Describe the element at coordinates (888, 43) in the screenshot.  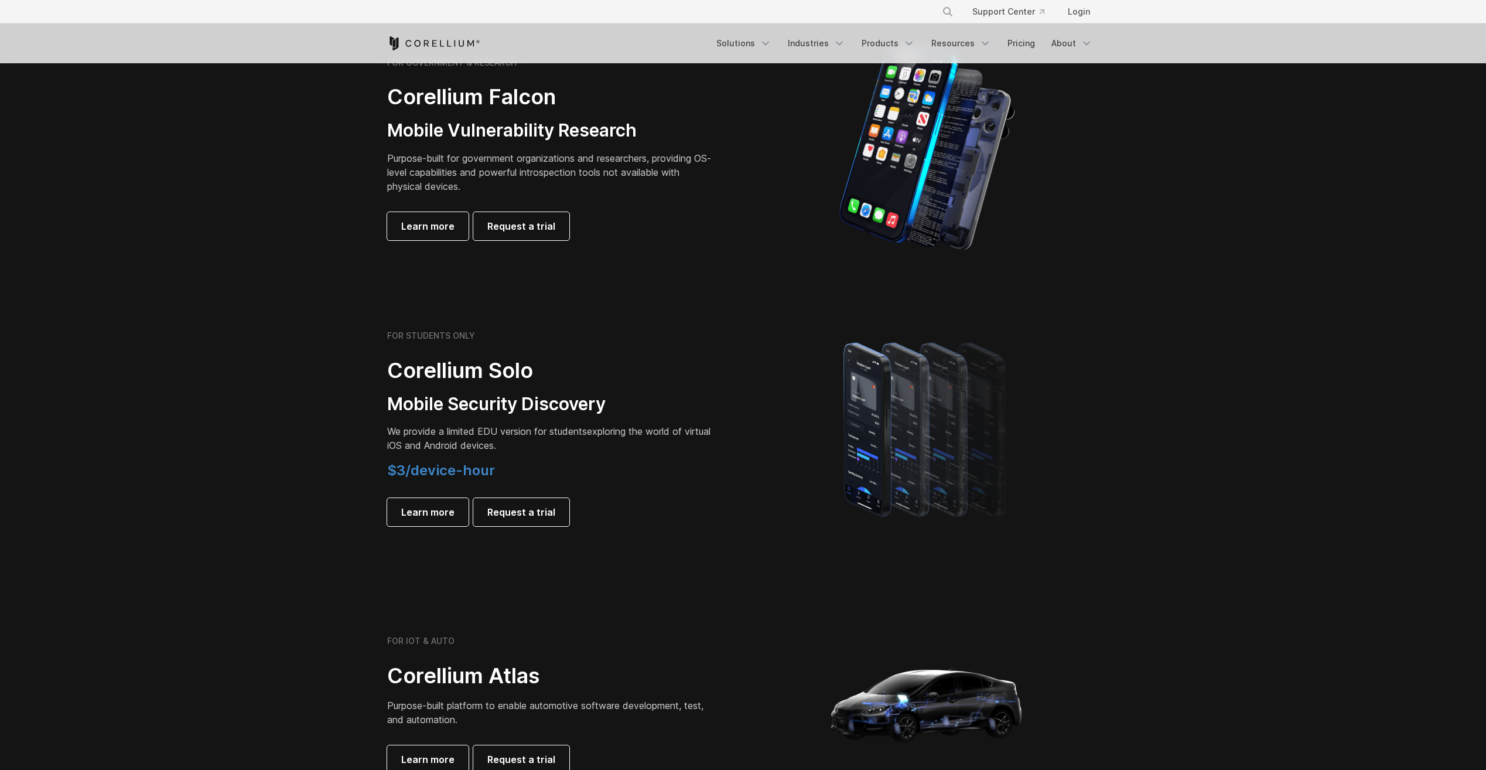
I see `a: Products` at that location.